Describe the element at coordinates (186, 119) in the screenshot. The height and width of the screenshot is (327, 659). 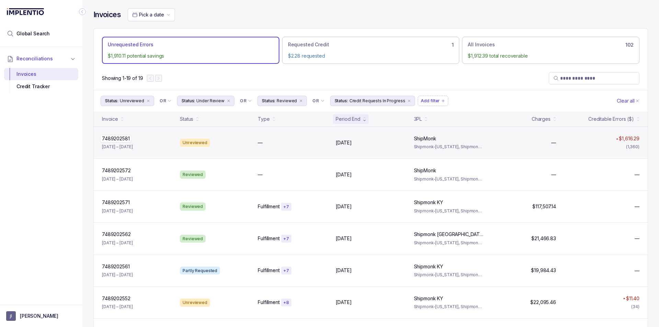
I see `div: Status` at that location.